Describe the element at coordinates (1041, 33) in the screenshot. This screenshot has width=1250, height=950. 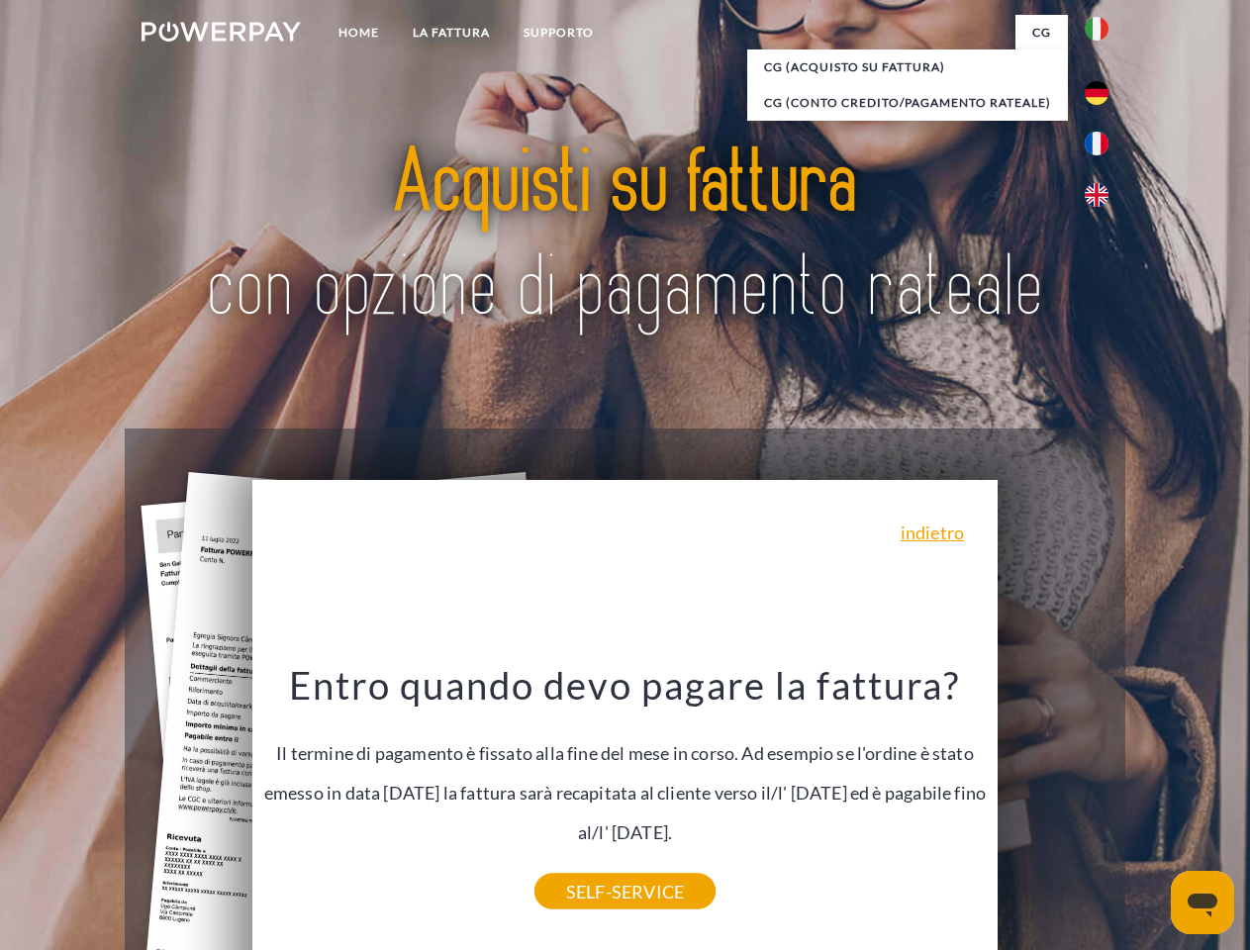
I see `a: CG` at that location.